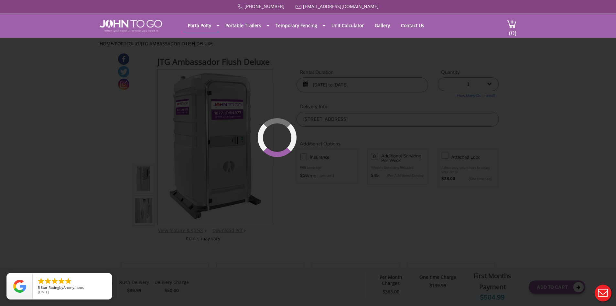 The width and height of the screenshot is (616, 306). Describe the element at coordinates (382, 25) in the screenshot. I see `a: Gallery` at that location.